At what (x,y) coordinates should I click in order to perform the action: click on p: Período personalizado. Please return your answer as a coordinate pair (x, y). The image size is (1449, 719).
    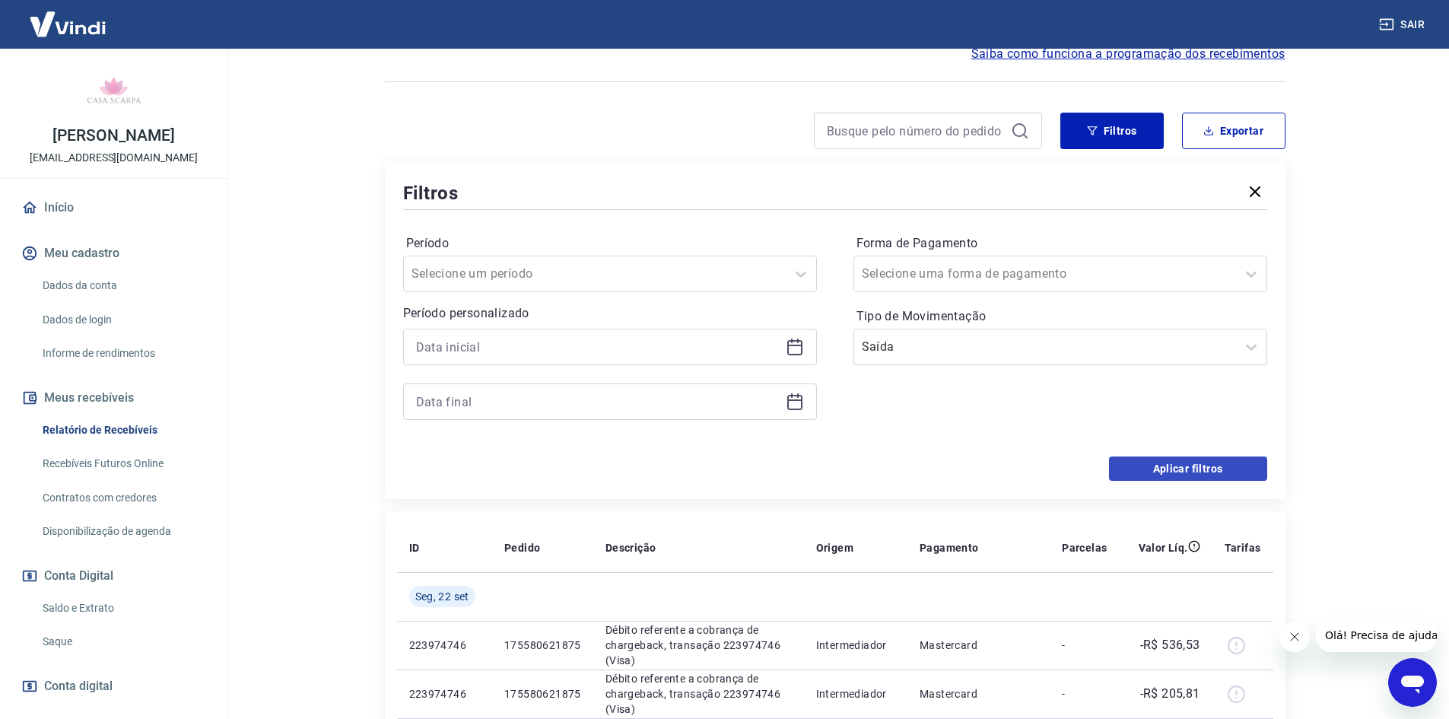
    Looking at the image, I should click on (610, 313).